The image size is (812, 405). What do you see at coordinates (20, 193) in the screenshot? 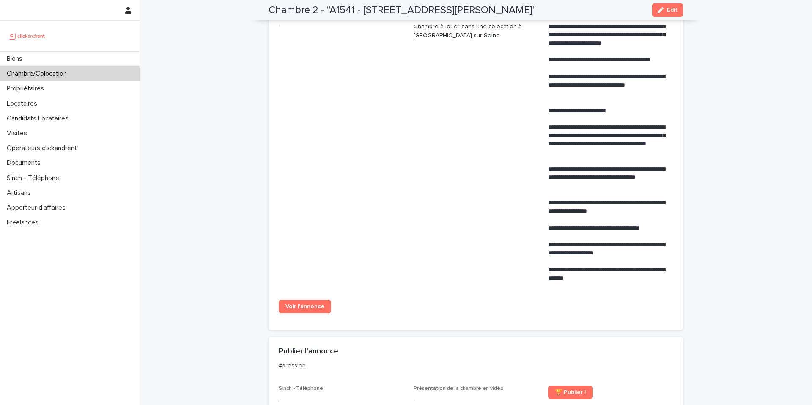
I see `p: Artisans` at bounding box center [20, 193].